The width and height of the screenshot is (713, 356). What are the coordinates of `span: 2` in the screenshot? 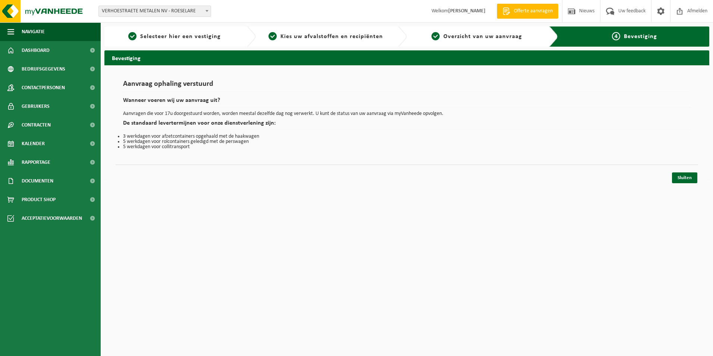 It's located at (273, 36).